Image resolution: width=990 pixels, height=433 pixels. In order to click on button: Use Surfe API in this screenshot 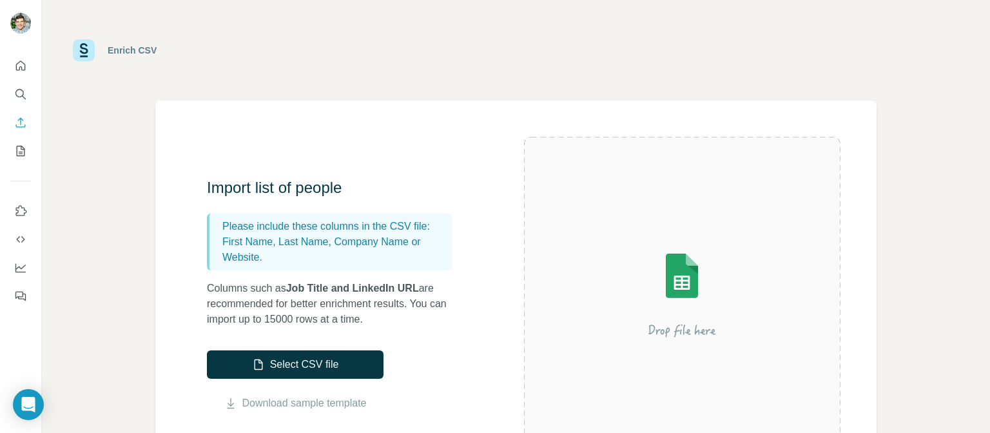, I will do `click(21, 239)`.